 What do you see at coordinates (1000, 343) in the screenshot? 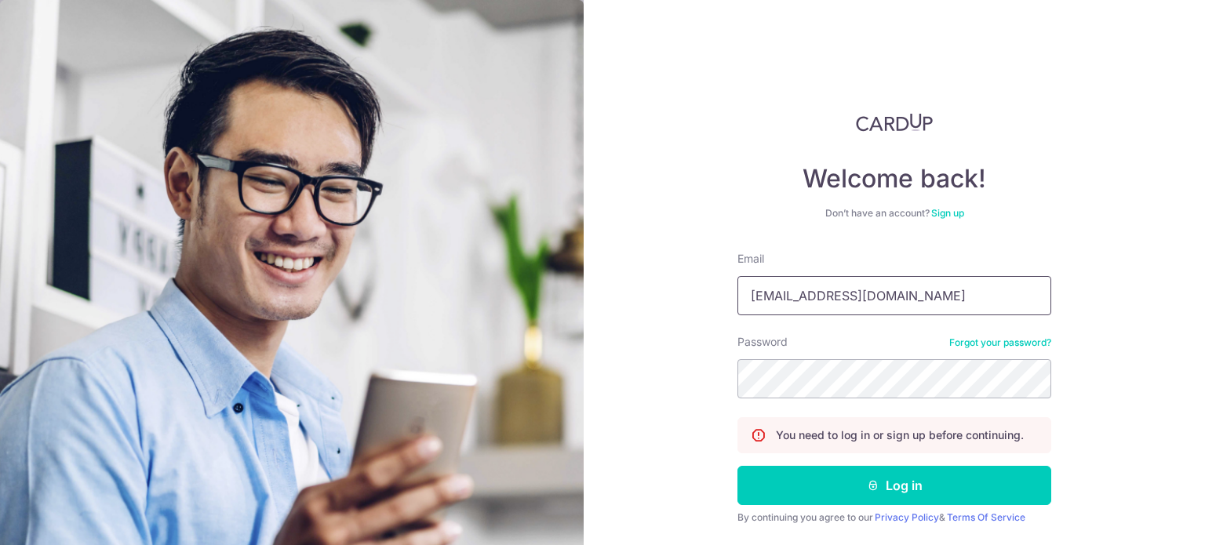
I see `a: Forgot your password?` at bounding box center [1000, 343].